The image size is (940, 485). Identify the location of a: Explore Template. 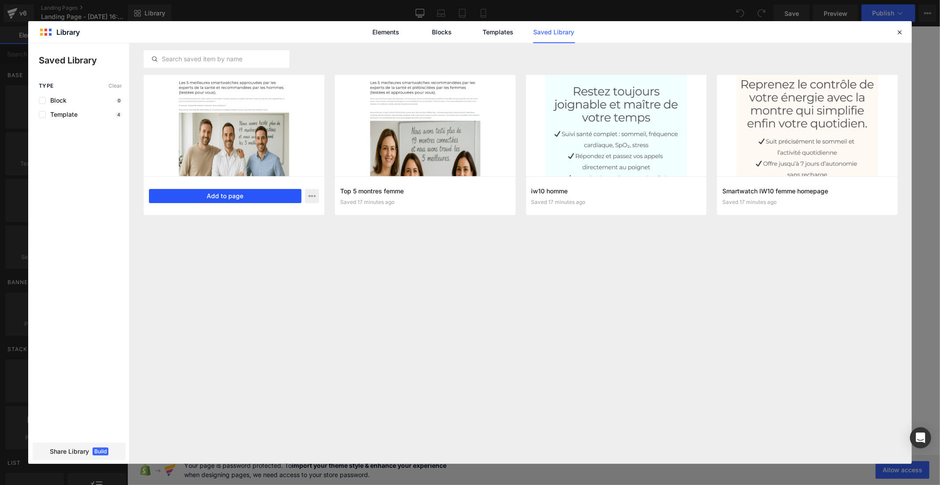
(406, 205).